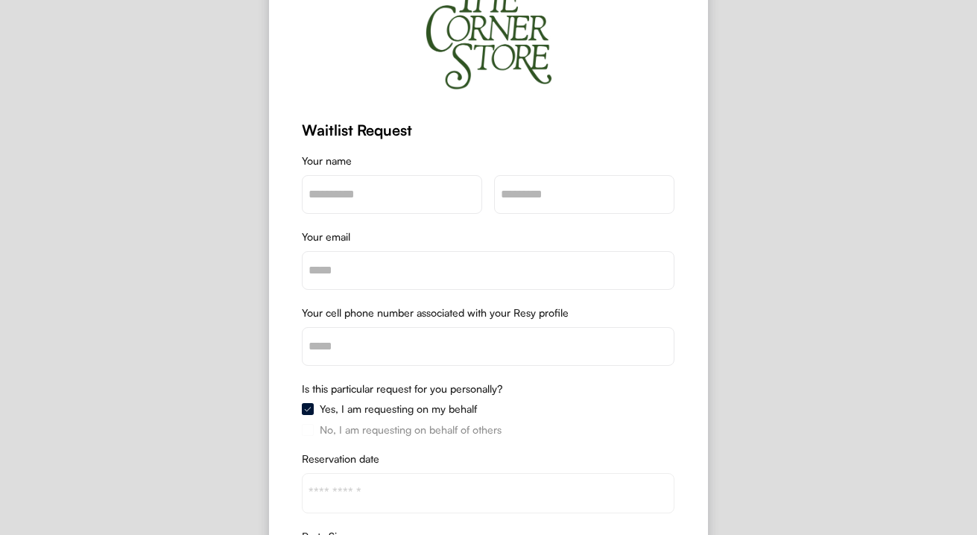 This screenshot has height=535, width=977. Describe the element at coordinates (357, 130) in the screenshot. I see `div: Waitlist Request` at that location.